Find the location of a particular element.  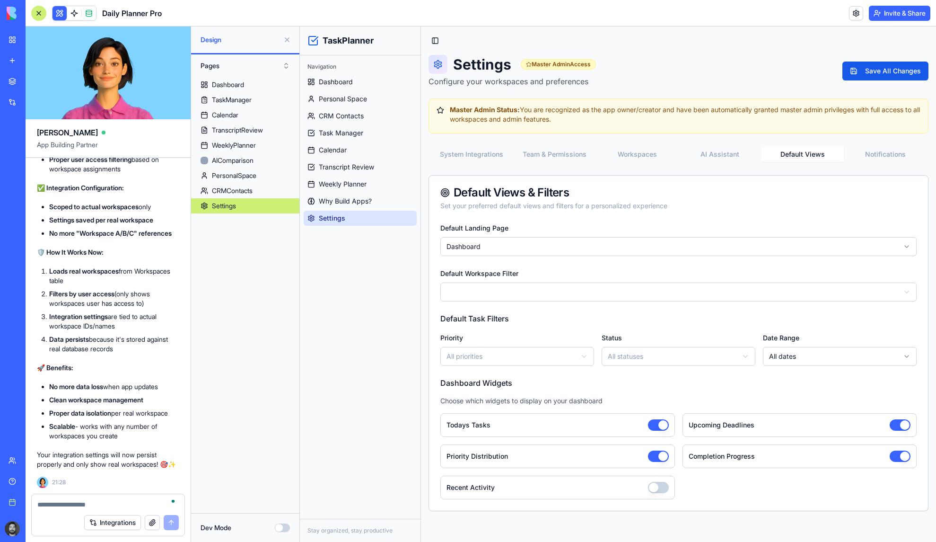

li: from Workspaces table is located at coordinates (114, 276).